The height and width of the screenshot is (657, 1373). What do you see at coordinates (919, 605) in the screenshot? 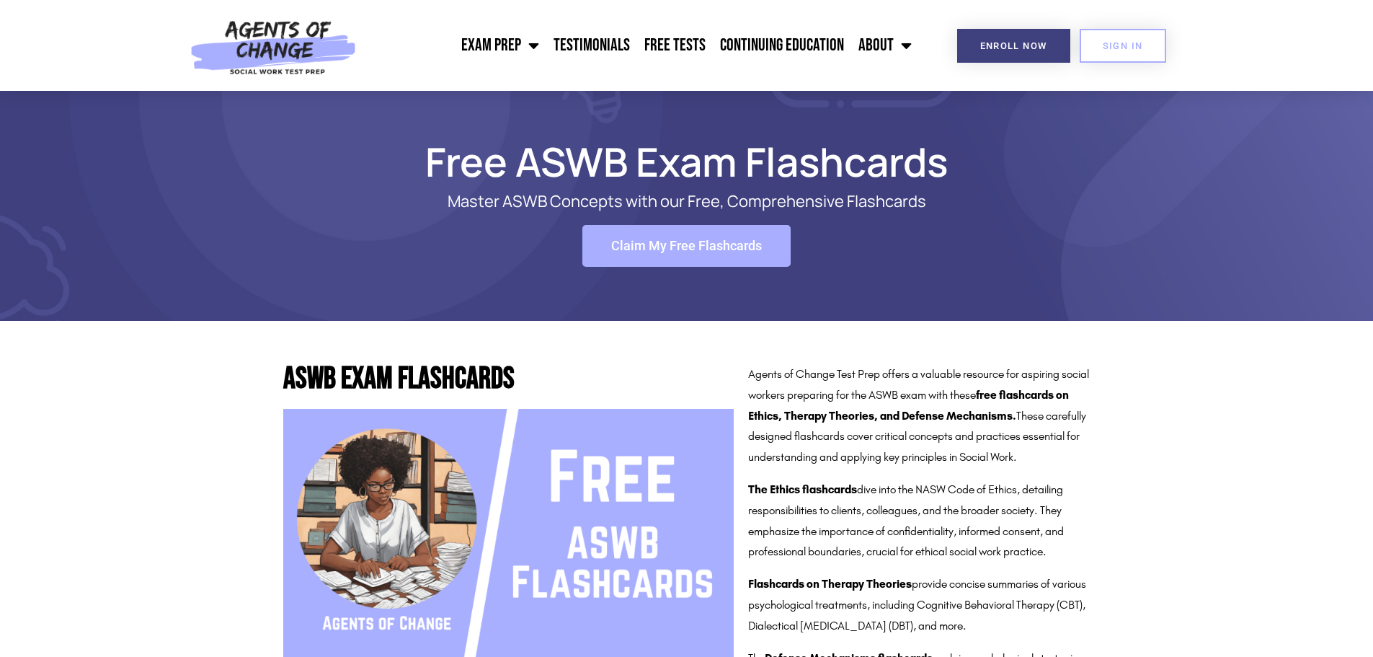
I see `p: provide concise summaries of various psychological treatments, including Cognitive Behavioral The...` at bounding box center [919, 605].